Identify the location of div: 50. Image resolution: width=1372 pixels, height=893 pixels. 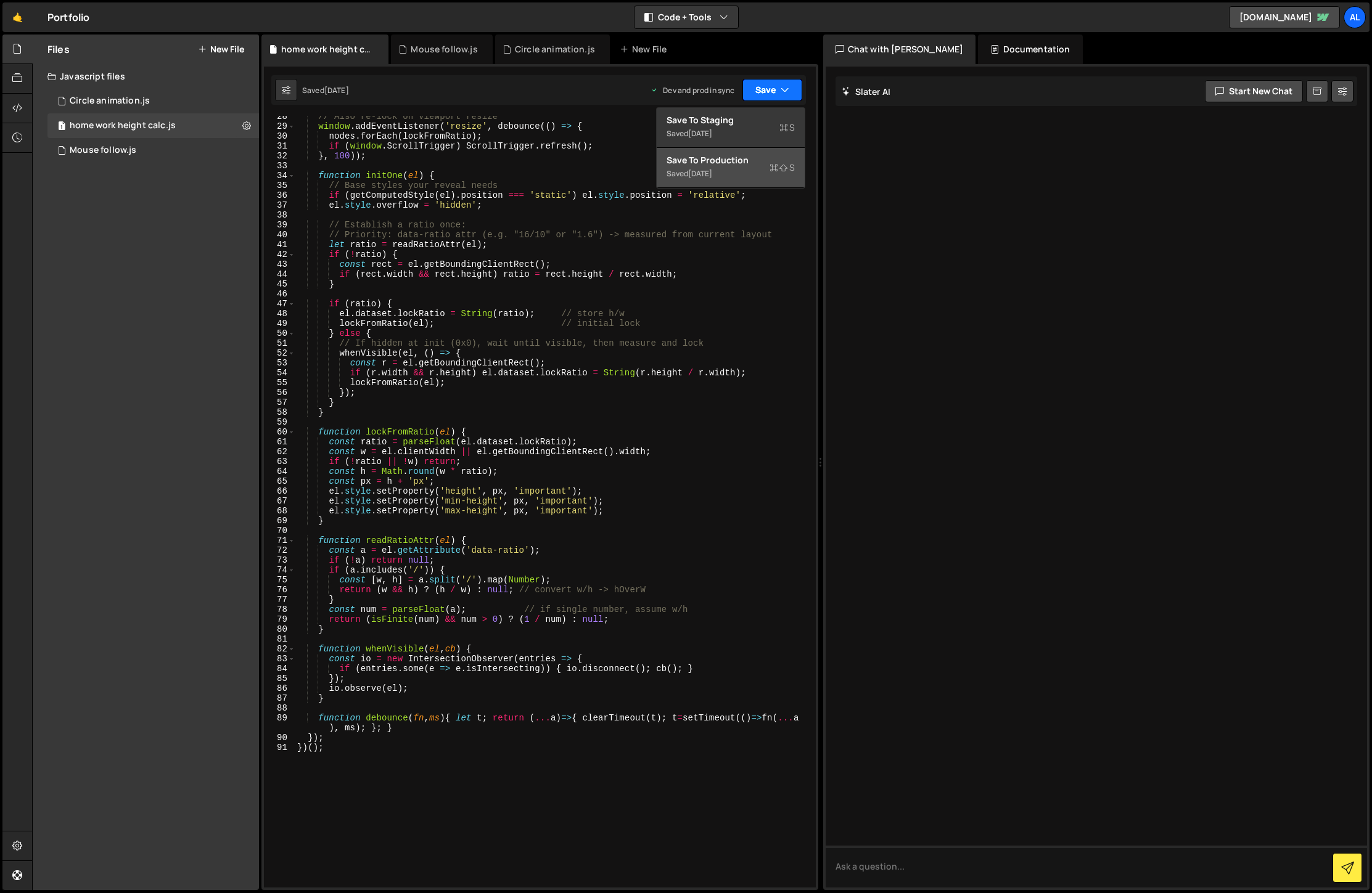
(279, 334).